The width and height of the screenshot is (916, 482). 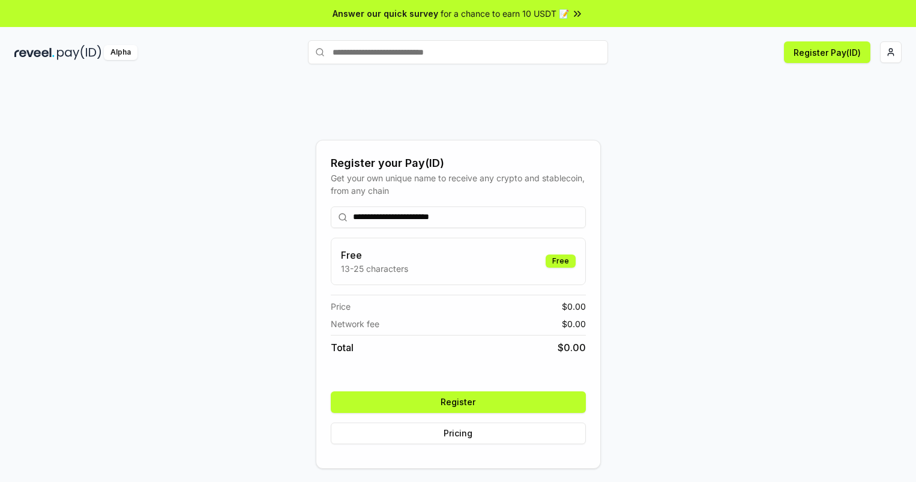 I want to click on span: Price, so click(x=340, y=306).